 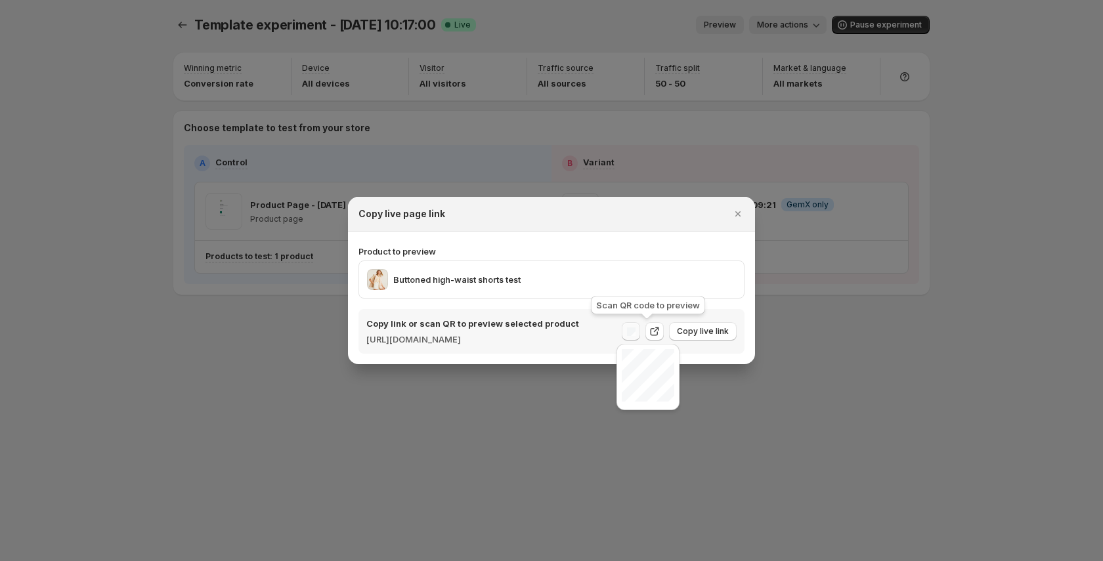 I want to click on p: Buttoned high-waist shorts test, so click(x=457, y=280).